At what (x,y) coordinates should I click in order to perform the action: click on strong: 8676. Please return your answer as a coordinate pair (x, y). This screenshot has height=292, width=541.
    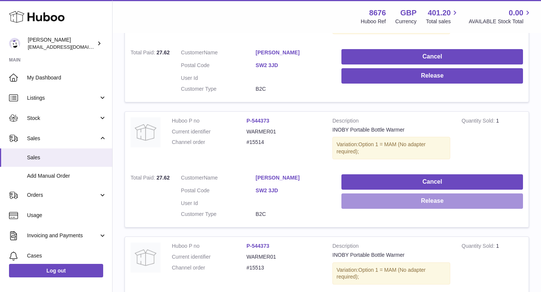
    Looking at the image, I should click on (378, 13).